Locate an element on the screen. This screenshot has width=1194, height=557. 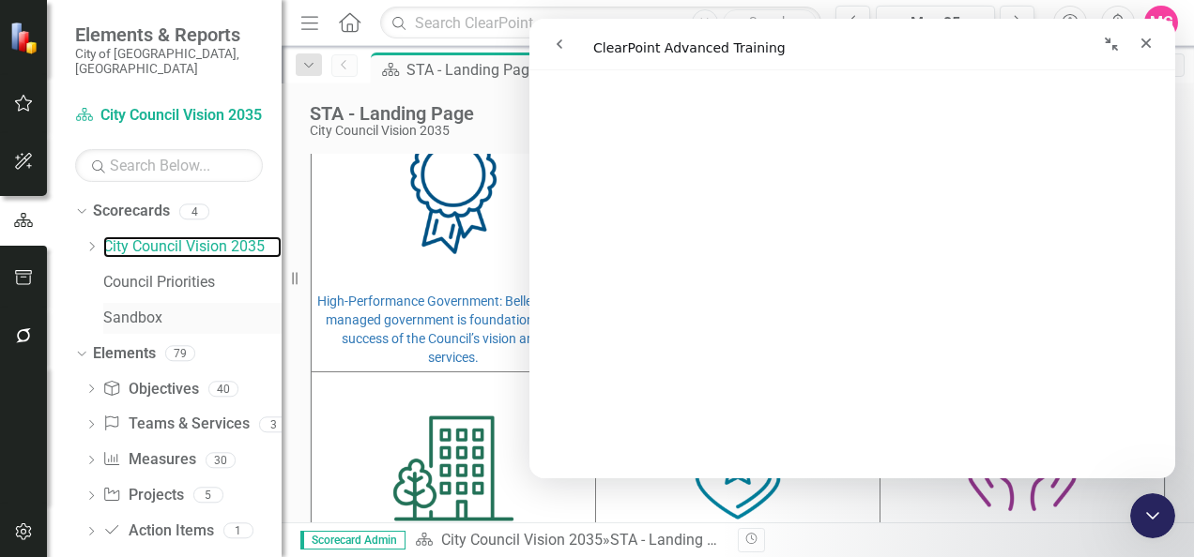
div: Close is located at coordinates (617, 24).